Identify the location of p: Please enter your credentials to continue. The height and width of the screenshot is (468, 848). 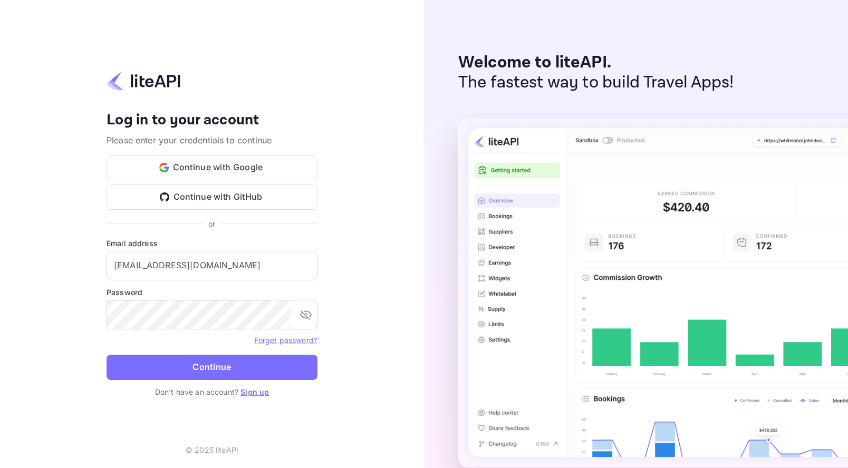
(212, 140).